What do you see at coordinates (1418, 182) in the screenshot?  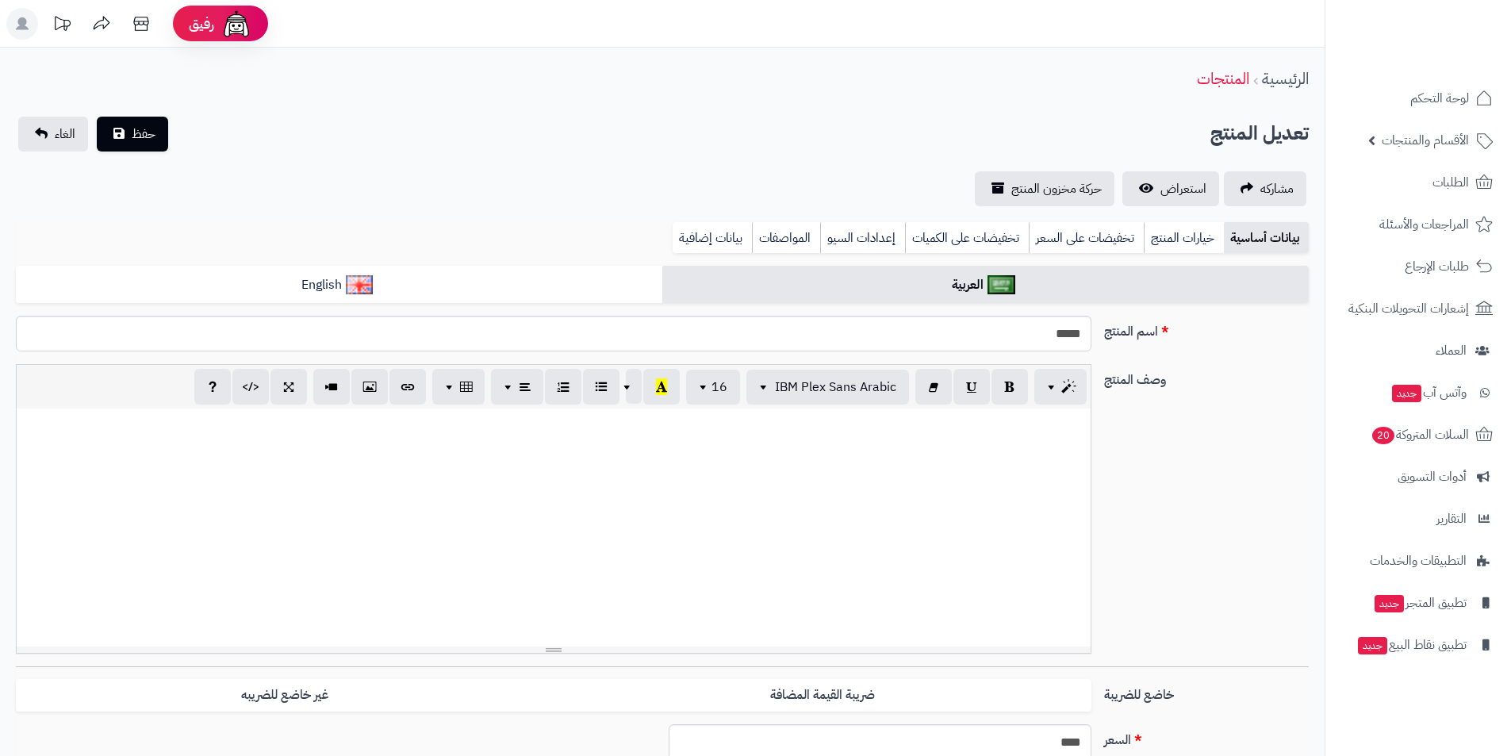 I see `a: الطلبات` at bounding box center [1418, 182].